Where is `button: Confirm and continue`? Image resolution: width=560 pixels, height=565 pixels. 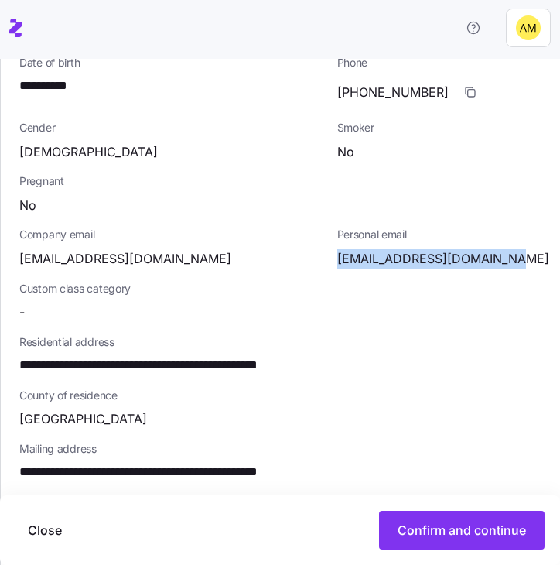
button: Confirm and continue is located at coordinates (462, 530).